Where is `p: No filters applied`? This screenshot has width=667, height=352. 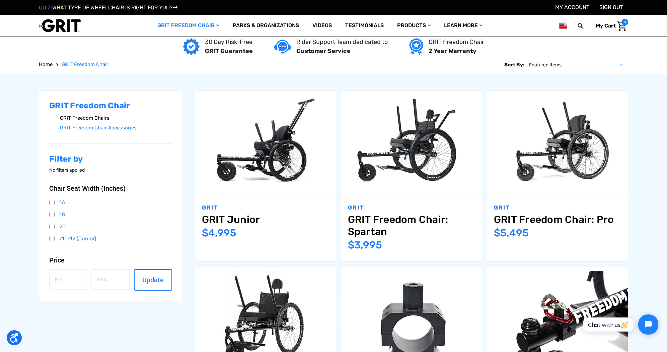
p: No filters applied is located at coordinates (111, 170).